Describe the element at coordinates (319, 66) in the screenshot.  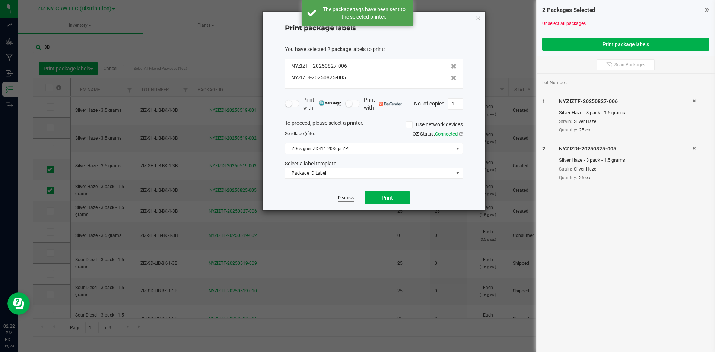
I see `span: NYZIZTF-20250827-006` at that location.